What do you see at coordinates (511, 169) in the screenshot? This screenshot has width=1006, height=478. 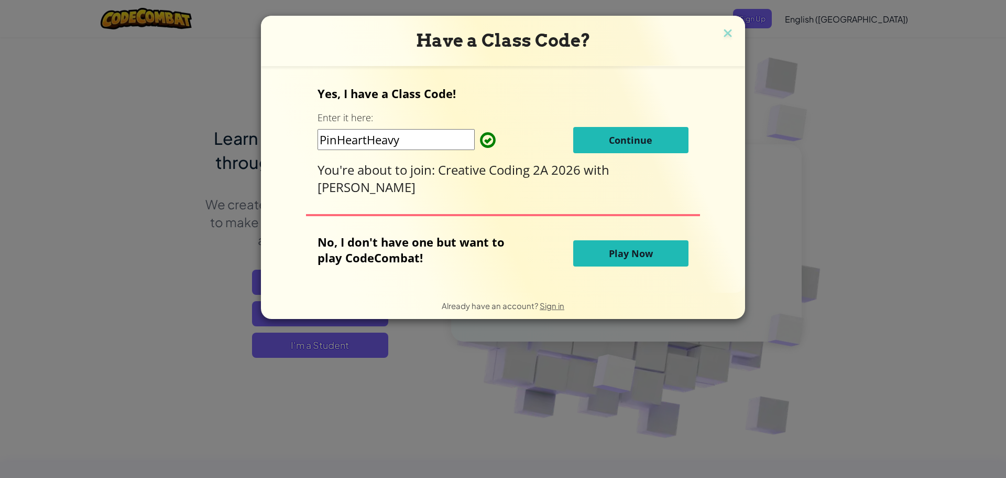 I see `span: Creative Coding 2A 2026` at bounding box center [511, 169].